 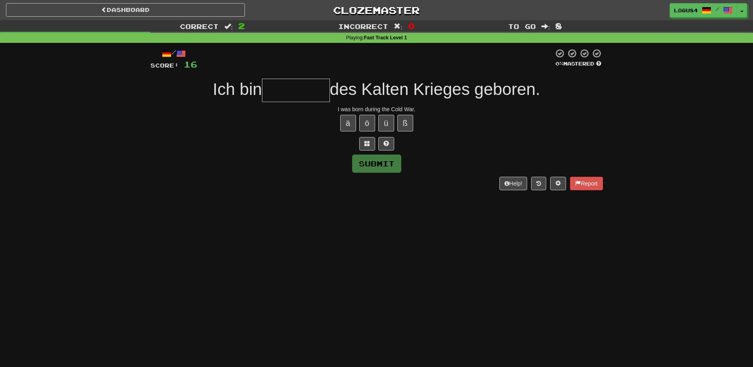 I want to click on a: loqu84 /, so click(x=703, y=10).